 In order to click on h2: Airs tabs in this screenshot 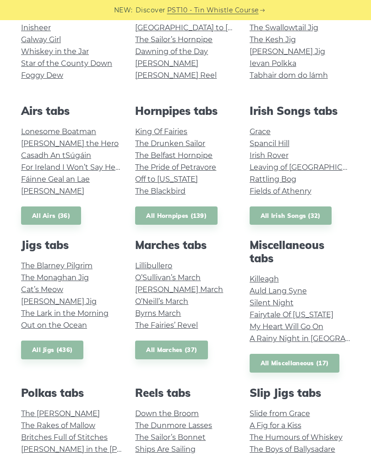, I will do `click(71, 111)`.